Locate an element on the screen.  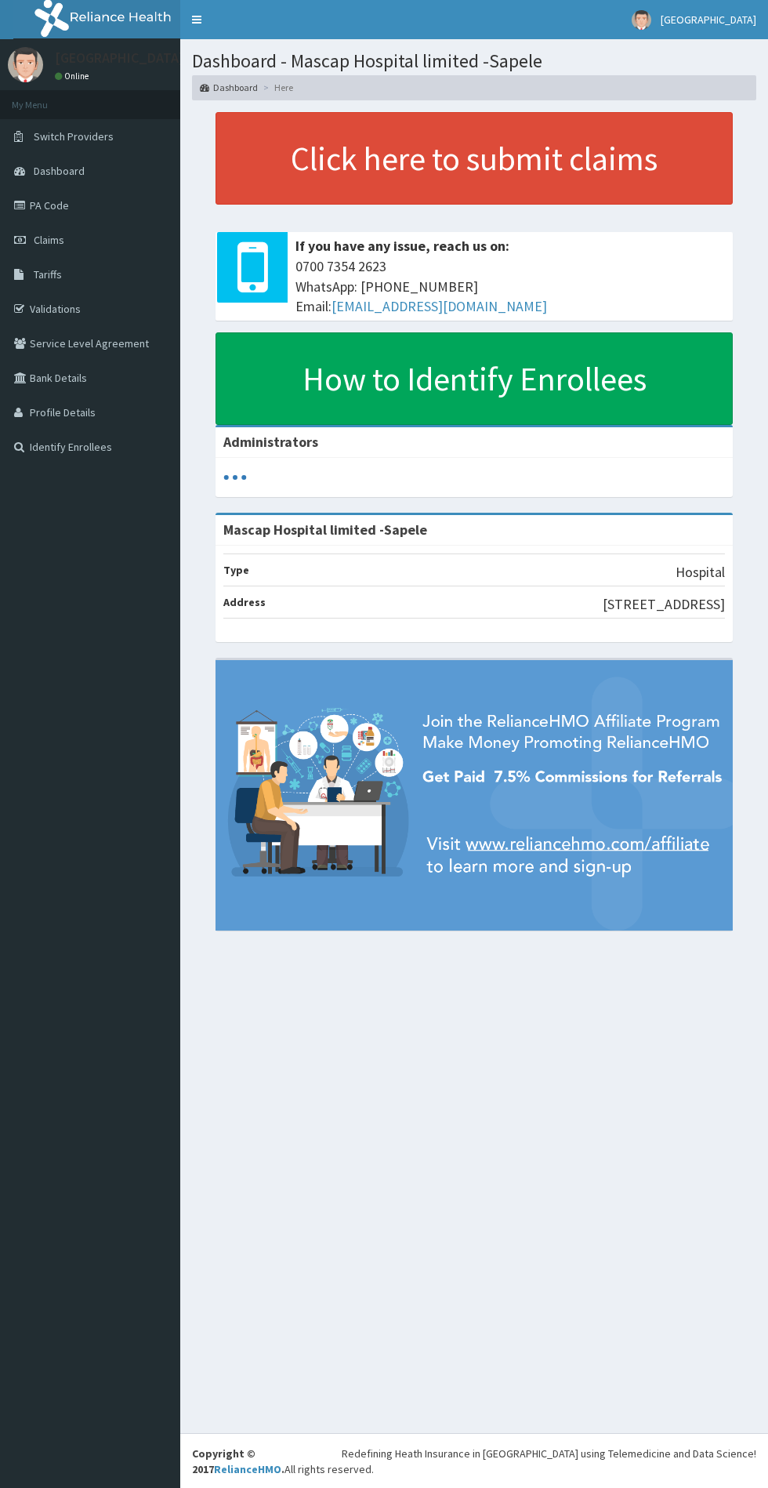
strong: Copyright © 2017 . is located at coordinates (238, 1461).